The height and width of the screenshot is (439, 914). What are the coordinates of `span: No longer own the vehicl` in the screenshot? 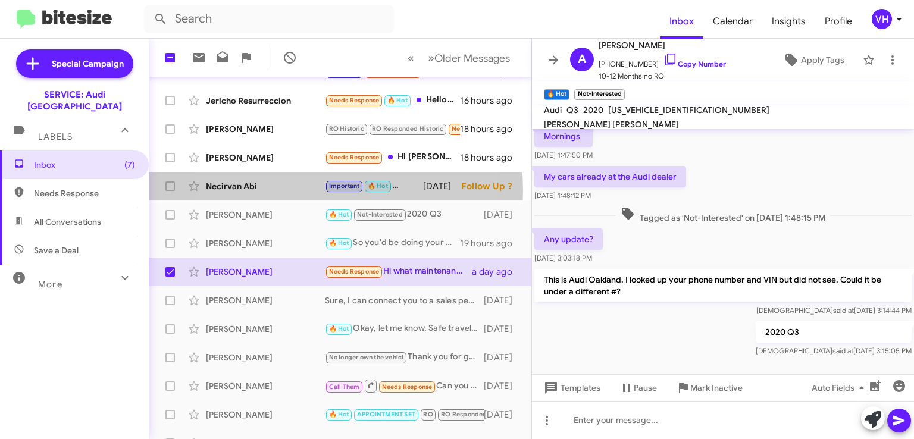 It's located at (367, 357).